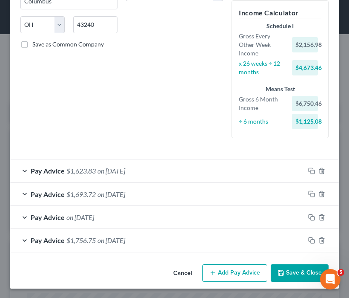 Image resolution: width=349 pixels, height=298 pixels. I want to click on div: Gross 6 Month Income, so click(261, 103).